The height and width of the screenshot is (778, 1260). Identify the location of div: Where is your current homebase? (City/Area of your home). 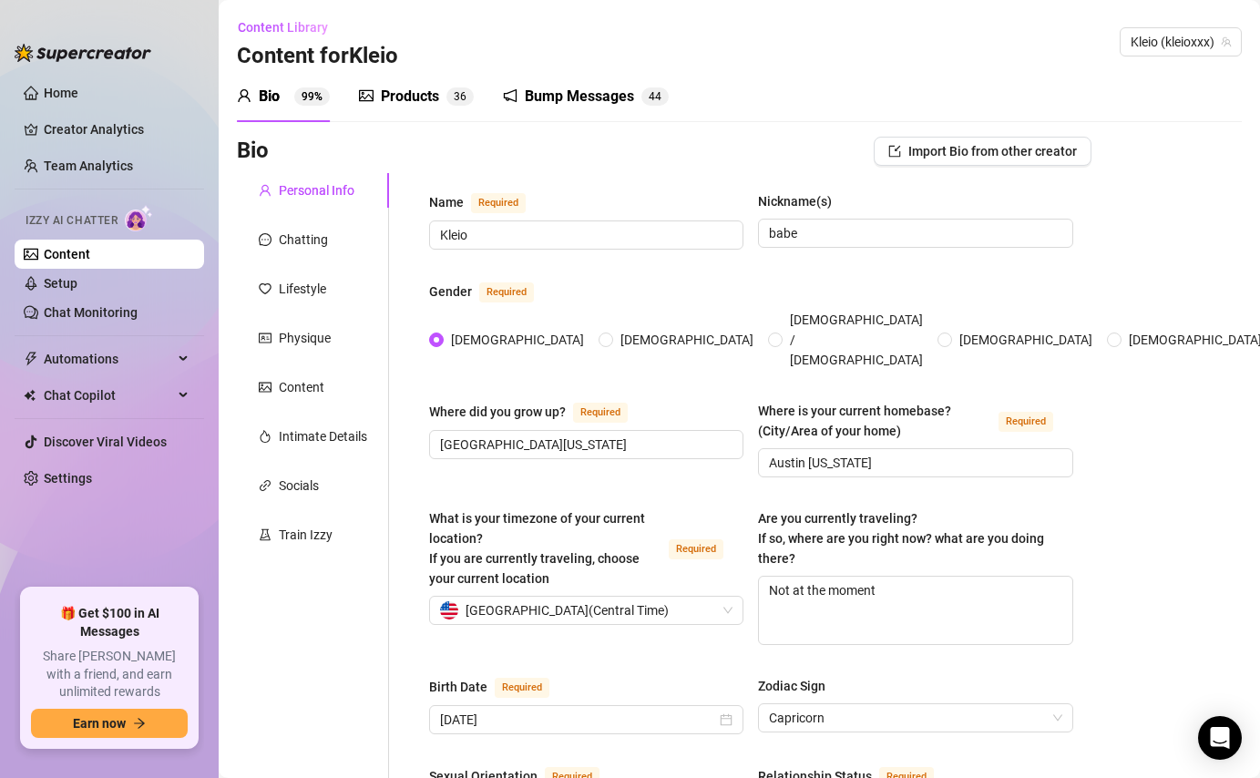
(874, 421).